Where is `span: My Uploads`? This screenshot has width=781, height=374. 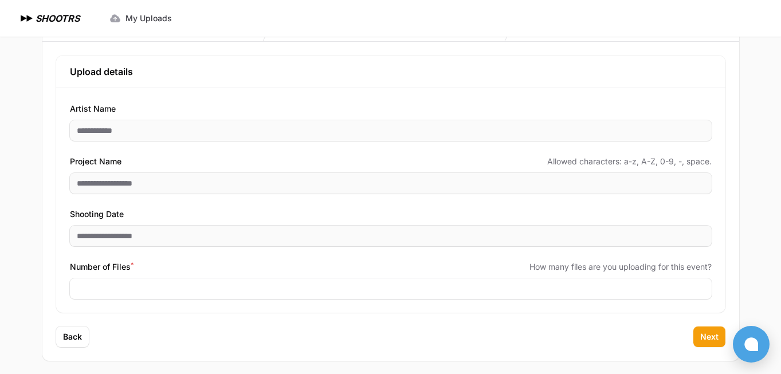 span: My Uploads is located at coordinates (148, 18).